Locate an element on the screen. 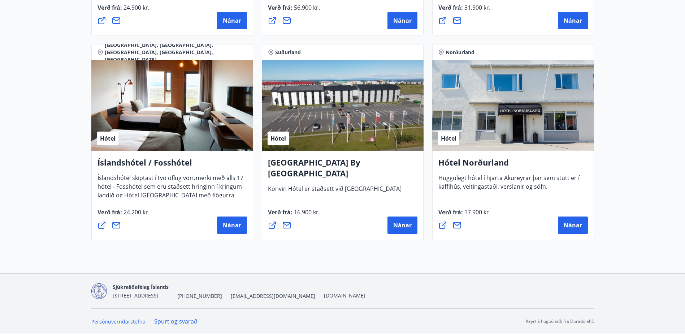 The image size is (685, 334). img: d7T4au2pYIU9thVz4WmmUT9xvMNnFvdnscGDOPEg.png is located at coordinates (99, 291).